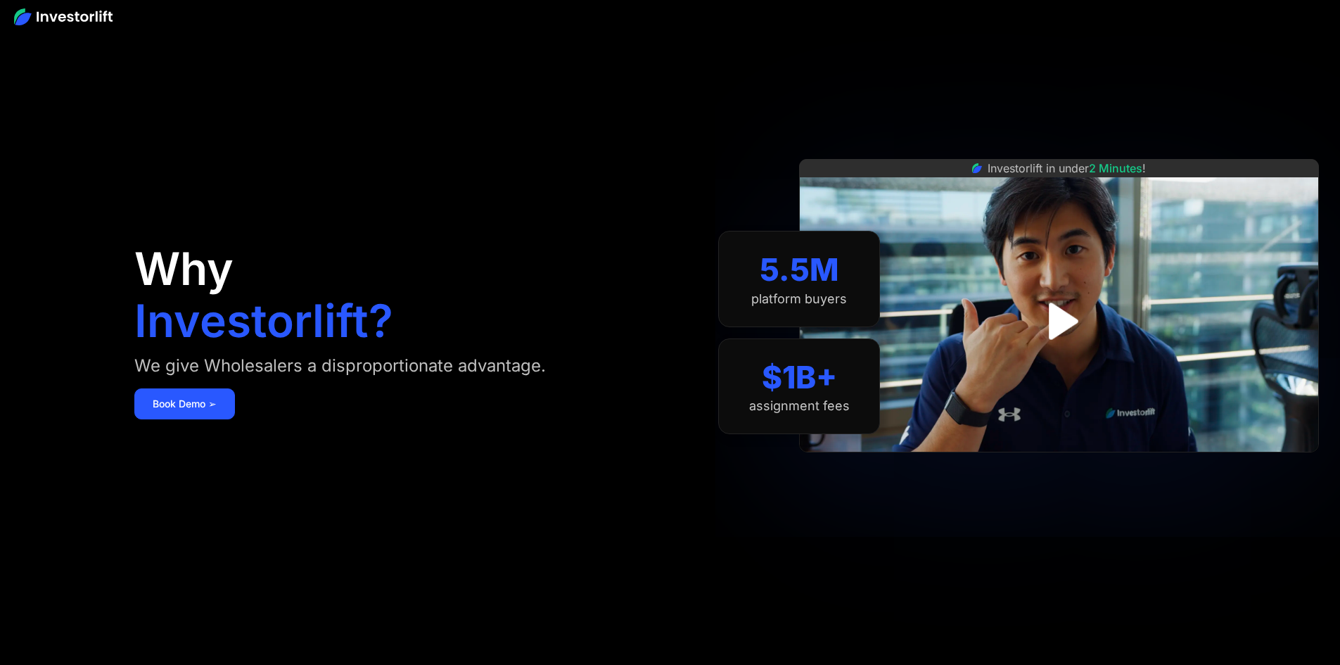  I want to click on a: Book Demo ➢, so click(184, 404).